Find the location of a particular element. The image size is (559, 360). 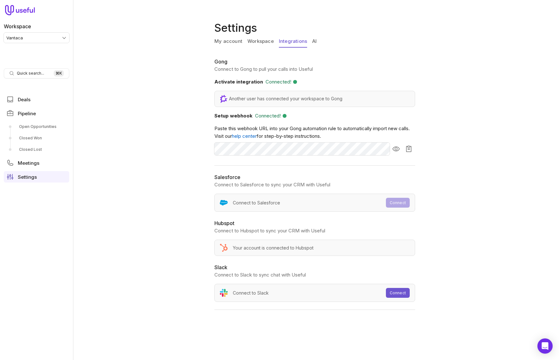

a: Workspace is located at coordinates (260, 42).